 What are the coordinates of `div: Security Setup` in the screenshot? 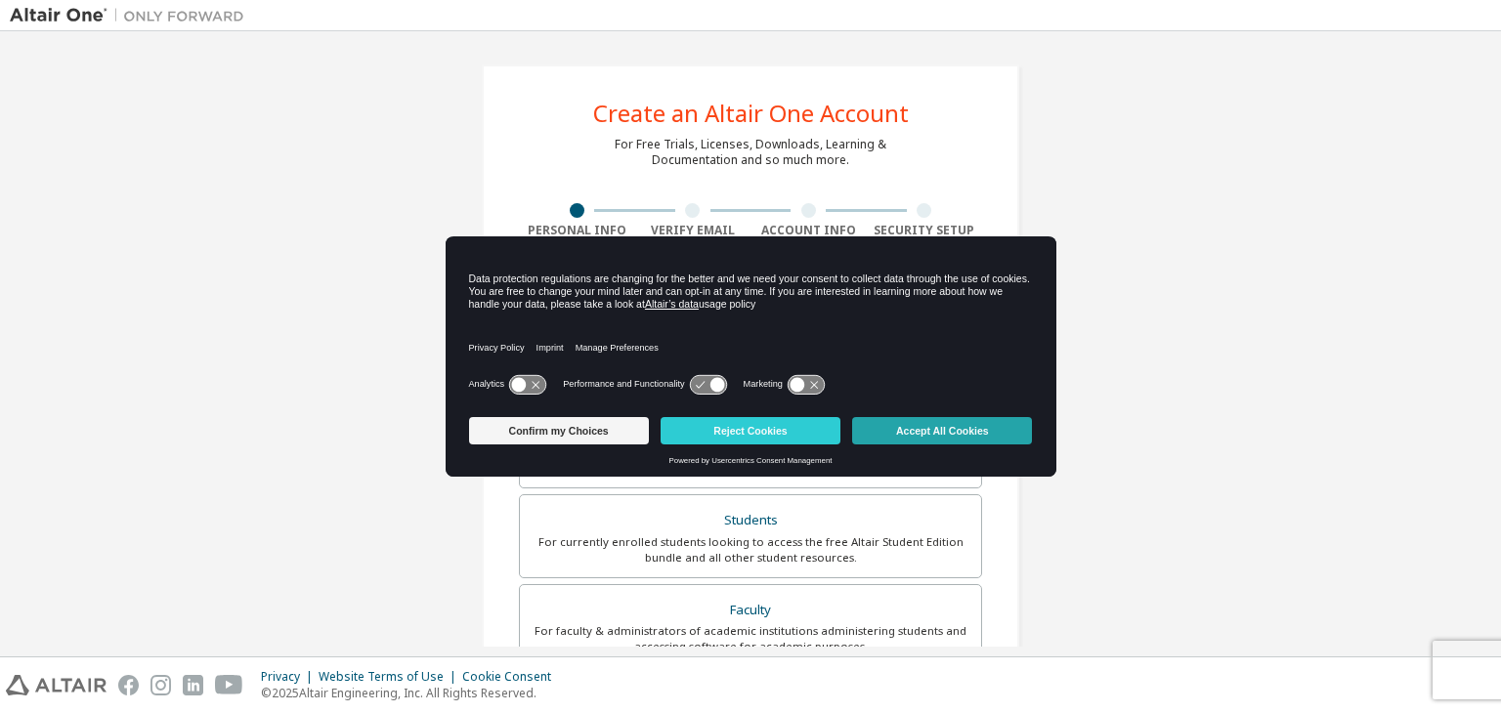 It's located at (925, 231).